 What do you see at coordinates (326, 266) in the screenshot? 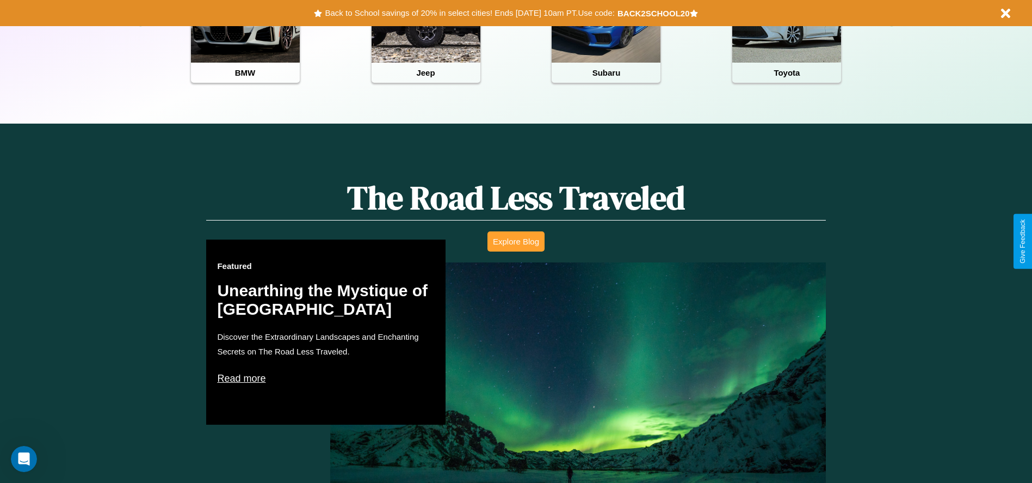
I see `h3: Featured` at bounding box center [326, 266].